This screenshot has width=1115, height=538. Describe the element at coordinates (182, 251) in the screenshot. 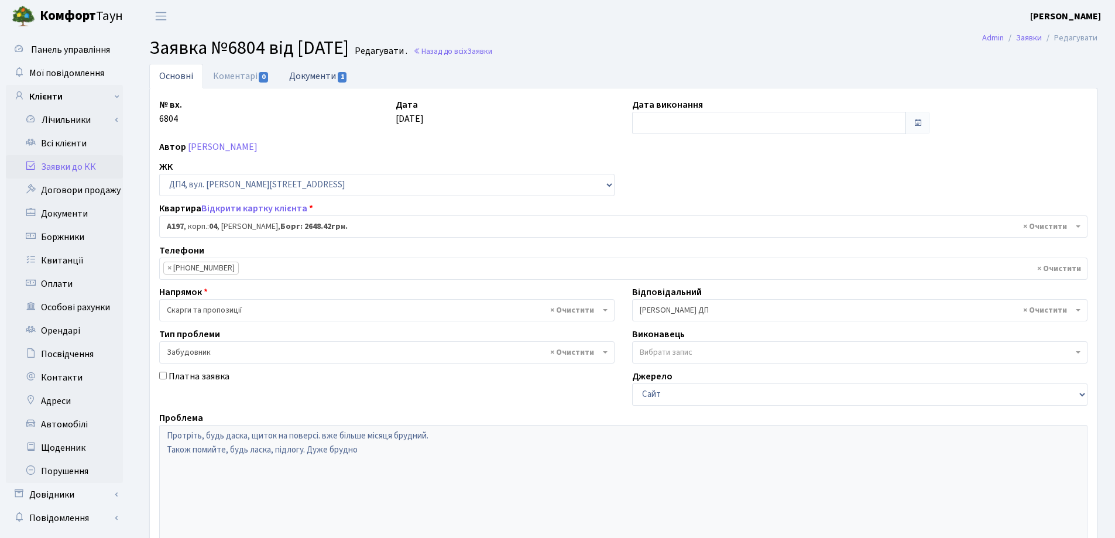

I see `label: Телефони` at that location.